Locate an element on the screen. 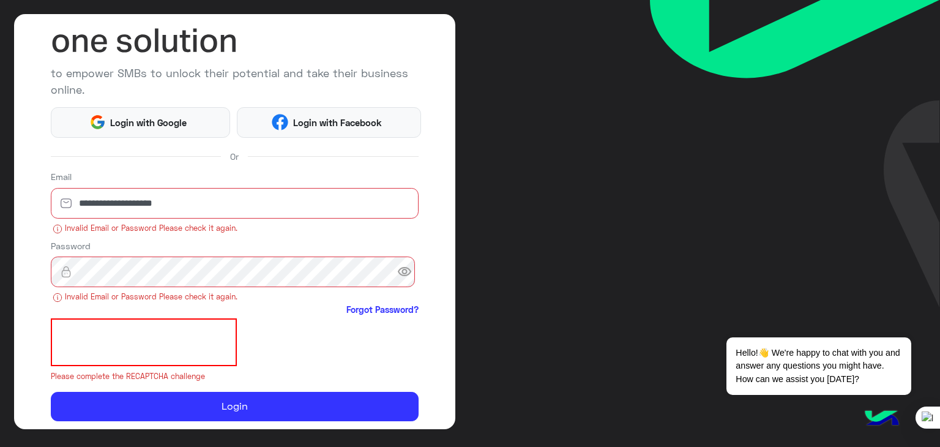  img: hulul-logo.png is located at coordinates (882, 419).